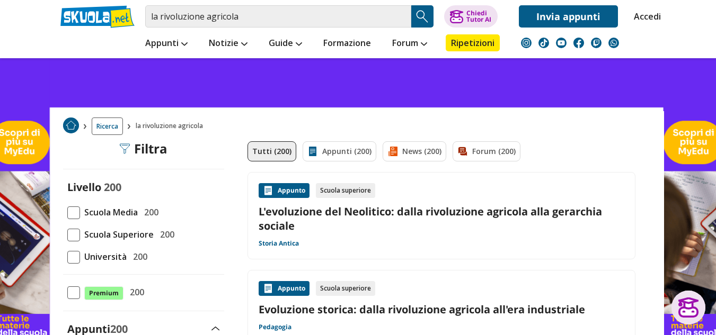  Describe the element at coordinates (478, 16) in the screenshot. I see `div: Chiedi Tutor AI` at that location.